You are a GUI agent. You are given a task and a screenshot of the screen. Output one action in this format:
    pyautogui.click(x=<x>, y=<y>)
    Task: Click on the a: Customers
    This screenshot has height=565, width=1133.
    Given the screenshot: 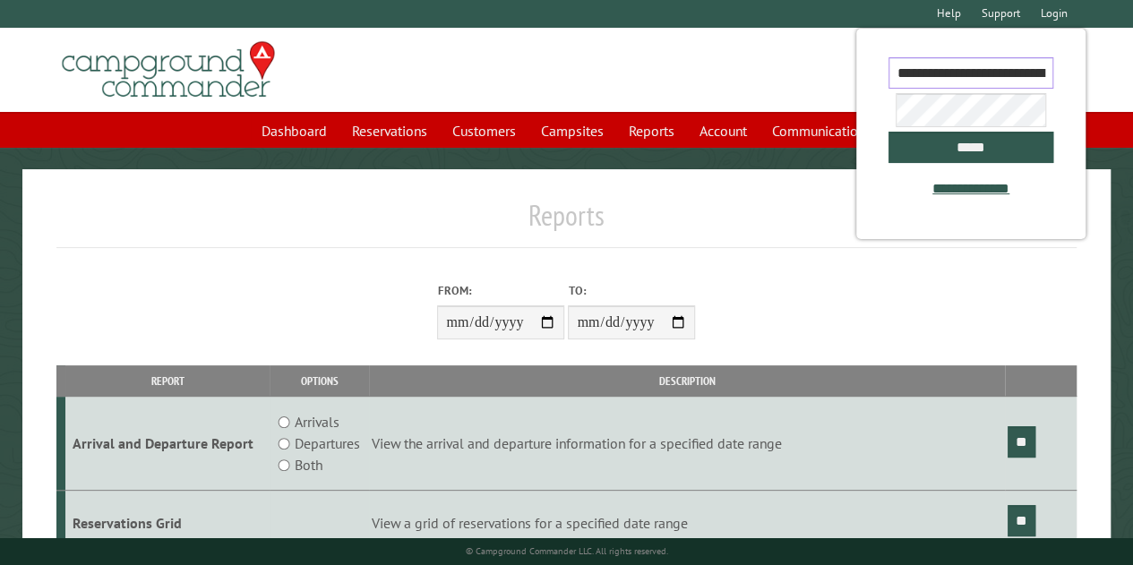 What is the action you would take?
    pyautogui.click(x=484, y=131)
    